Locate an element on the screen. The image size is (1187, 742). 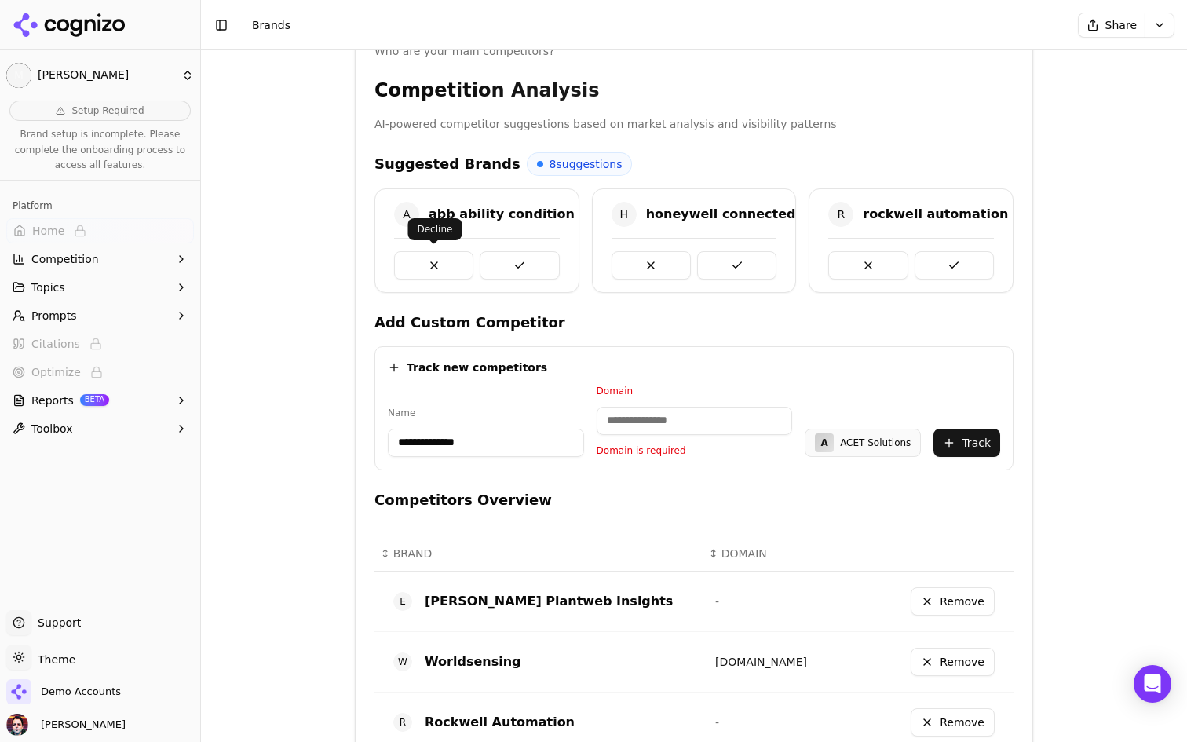
h4: Track new competitors is located at coordinates (477, 367).